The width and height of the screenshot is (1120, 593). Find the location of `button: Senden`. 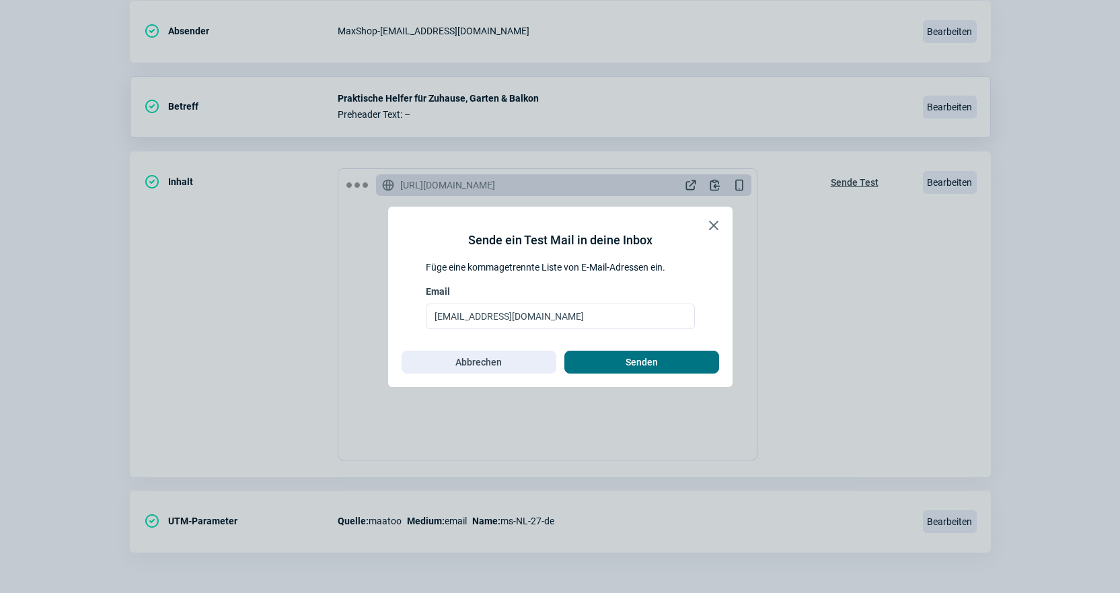

button: Senden is located at coordinates (642, 362).